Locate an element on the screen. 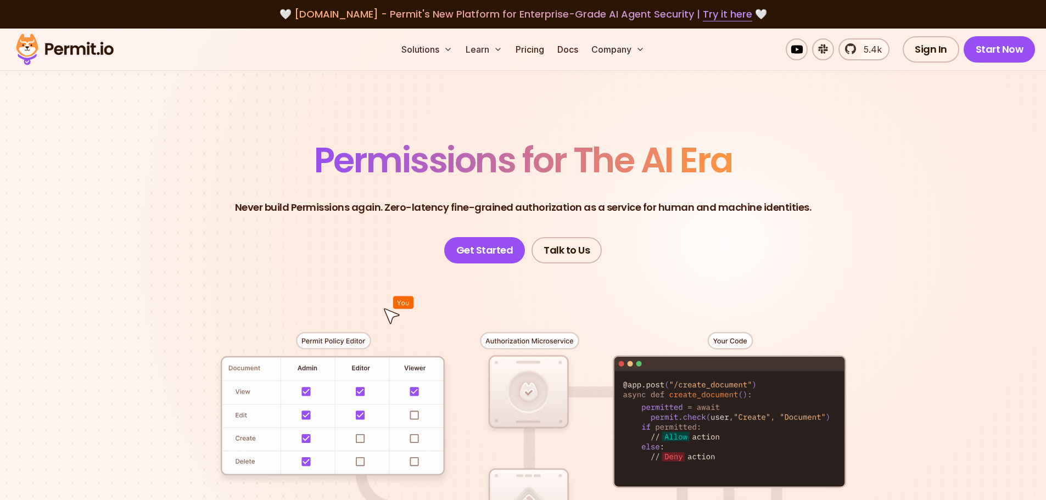 Image resolution: width=1046 pixels, height=500 pixels. a: Talk to Us is located at coordinates (566, 250).